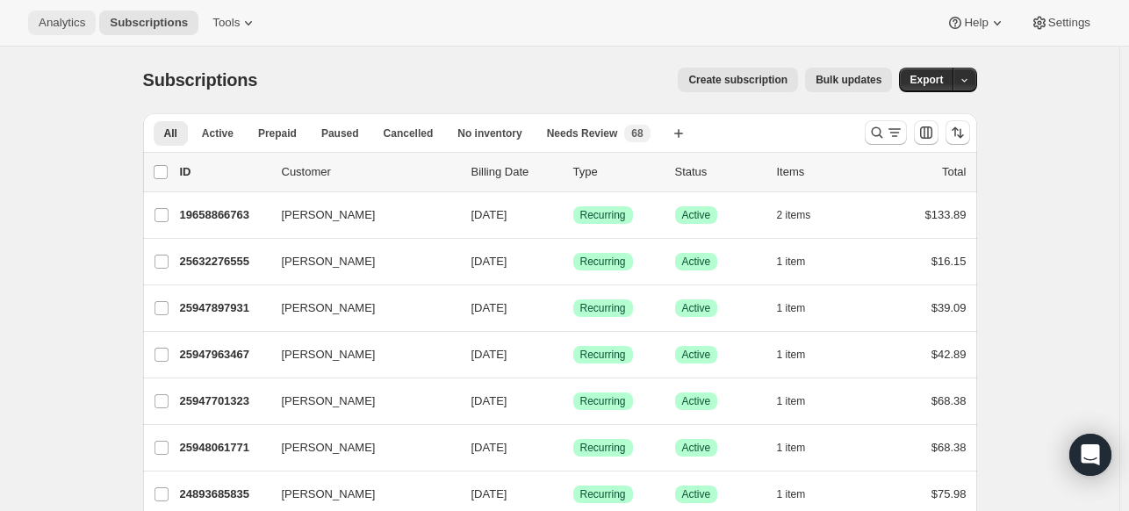  Describe the element at coordinates (848, 80) in the screenshot. I see `button: Bulk updates` at that location.